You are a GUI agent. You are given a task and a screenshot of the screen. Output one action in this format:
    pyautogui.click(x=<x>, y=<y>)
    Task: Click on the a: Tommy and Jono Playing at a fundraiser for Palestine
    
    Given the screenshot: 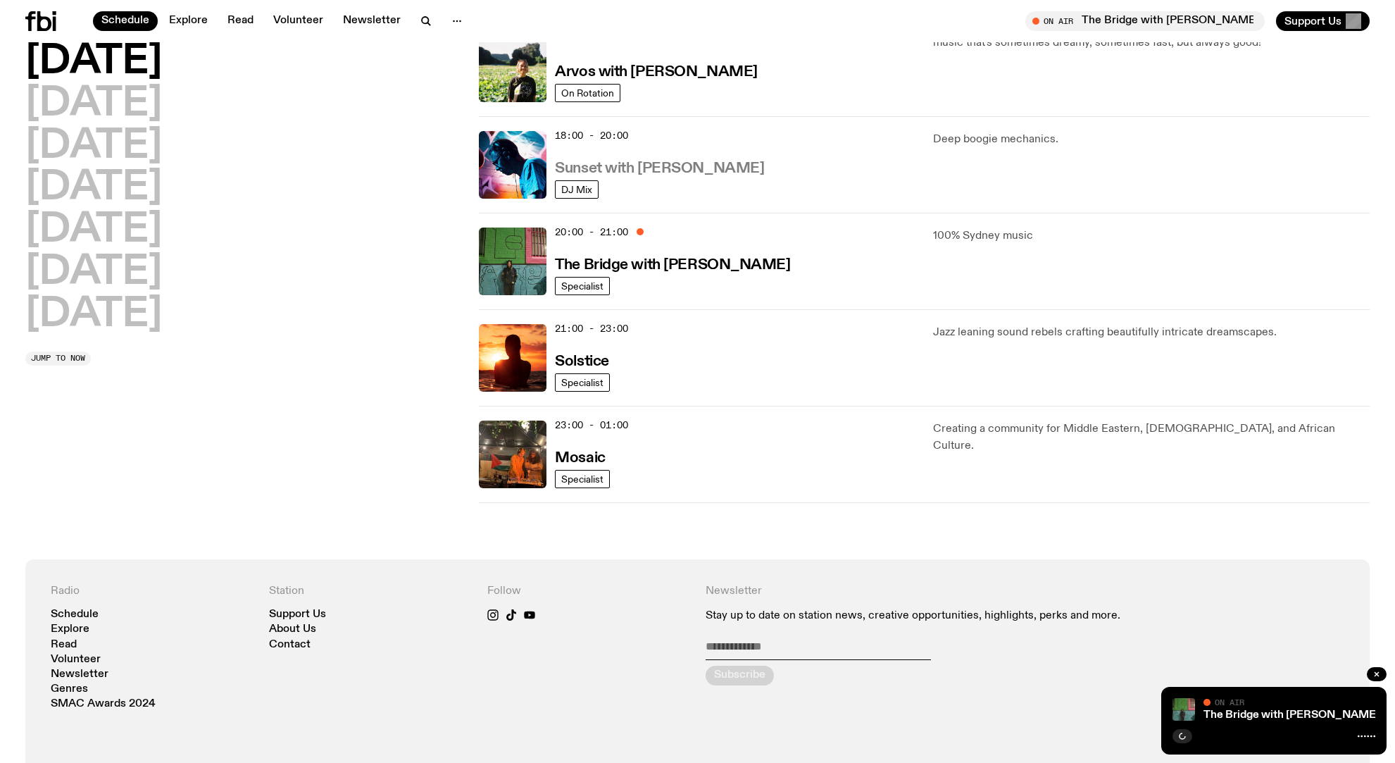 What is the action you would take?
    pyautogui.click(x=513, y=454)
    